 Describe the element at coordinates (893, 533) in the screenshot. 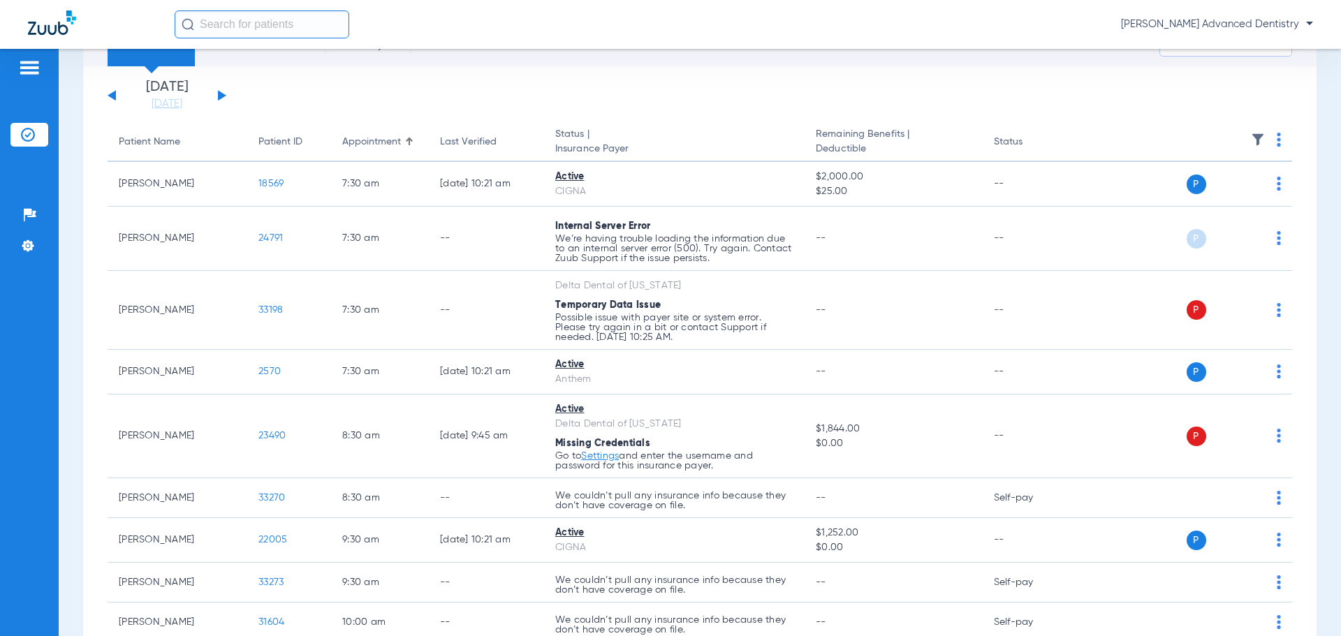

I see `span: $1,252.00` at that location.